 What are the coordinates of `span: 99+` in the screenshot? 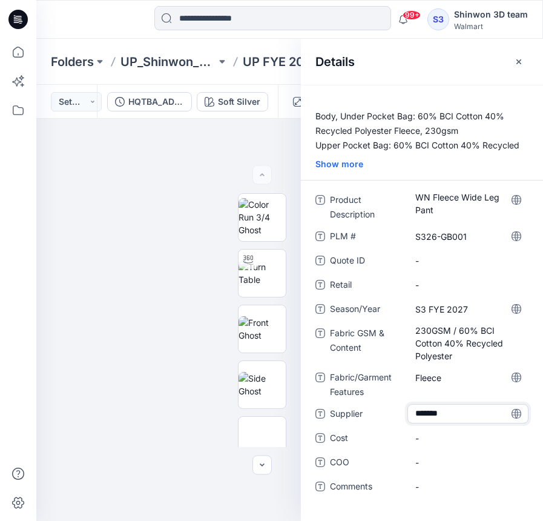 It's located at (412, 15).